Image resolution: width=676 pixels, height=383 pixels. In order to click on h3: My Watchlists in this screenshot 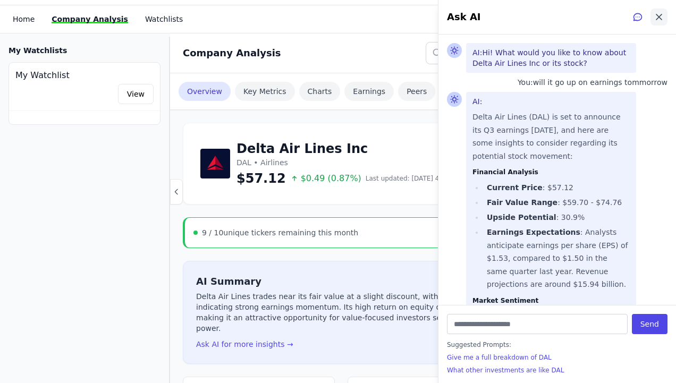, I will do `click(38, 50)`.